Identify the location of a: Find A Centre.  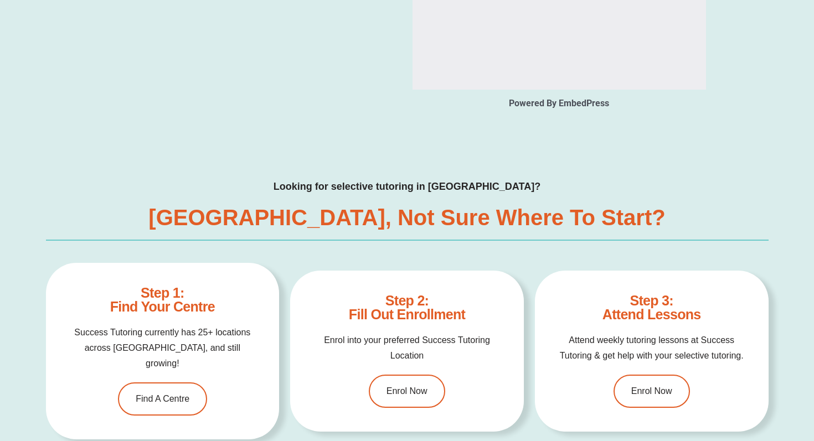
(162, 399).